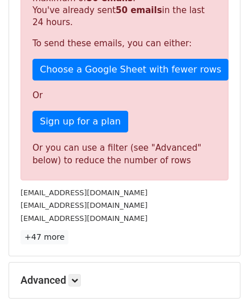 This screenshot has height=302, width=249. Describe the element at coordinates (124, 154) in the screenshot. I see `div: Or you can use a filter (see "Advanced" below) to reduce the number of rows` at that location.